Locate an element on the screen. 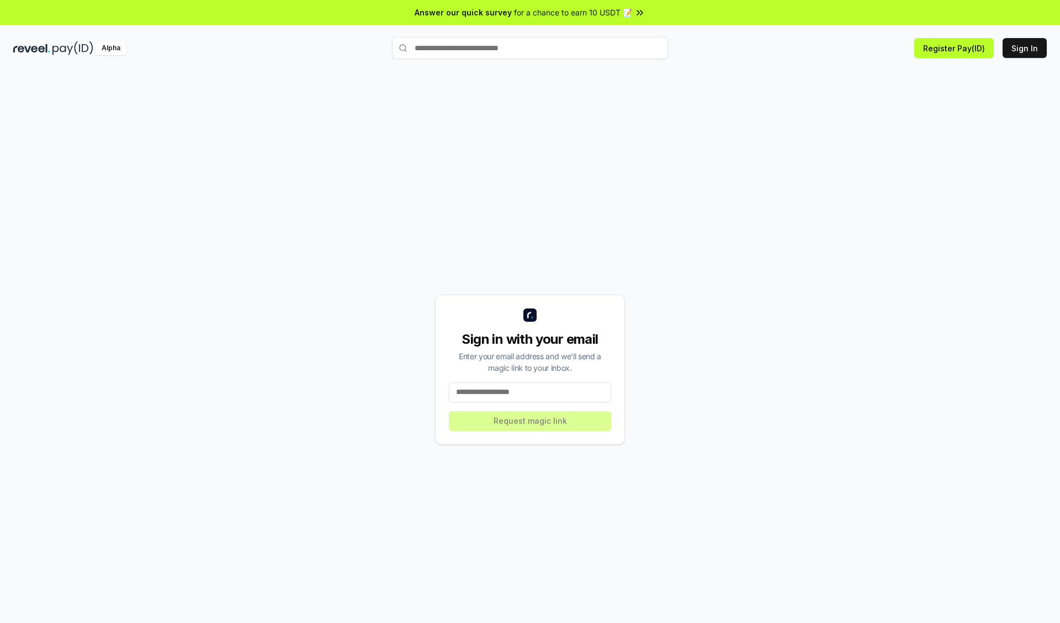 This screenshot has width=1060, height=623. div: Enter your email address and we’ll send a magic link to your inbox. is located at coordinates (530, 362).